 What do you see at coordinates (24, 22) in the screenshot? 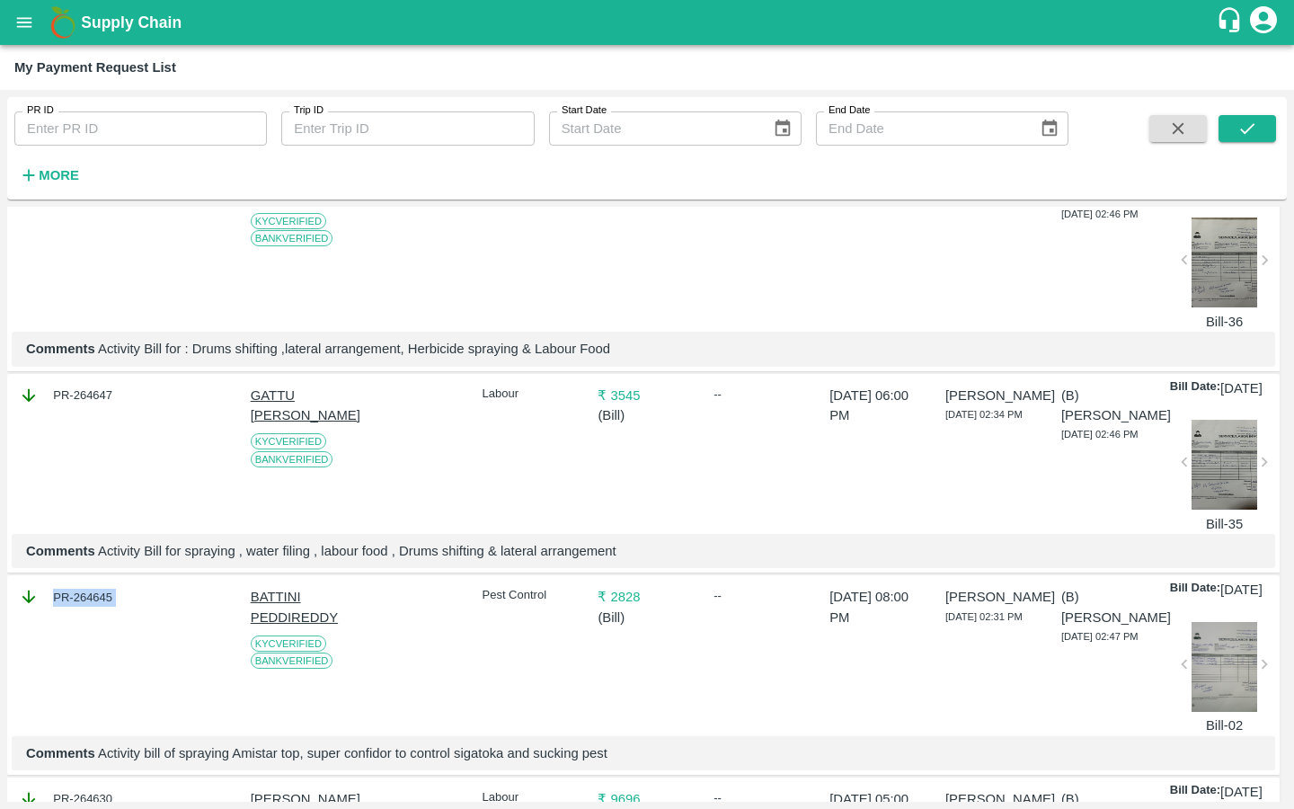
I see `button: open drawer` at bounding box center [24, 22].